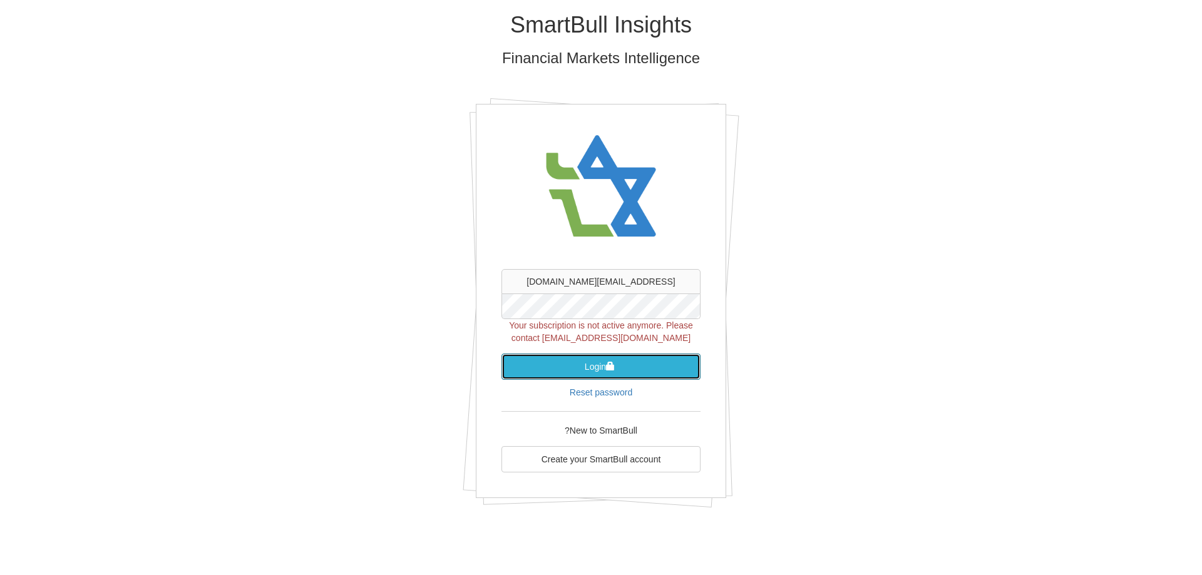 This screenshot has height=575, width=1202. What do you see at coordinates (601, 431) in the screenshot?
I see `span: New to SmartBull?` at bounding box center [601, 431].